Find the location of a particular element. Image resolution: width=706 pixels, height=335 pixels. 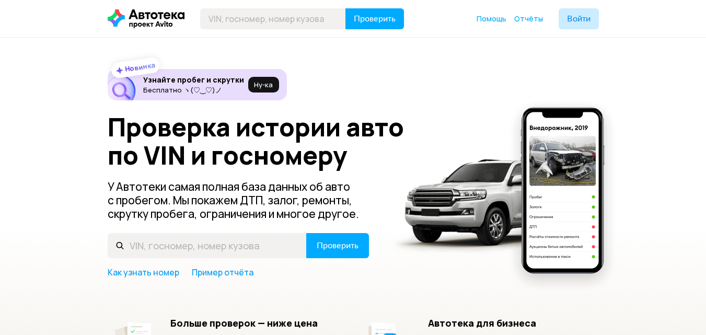

h6: Узнайте пробег и скрутки is located at coordinates (193, 80).